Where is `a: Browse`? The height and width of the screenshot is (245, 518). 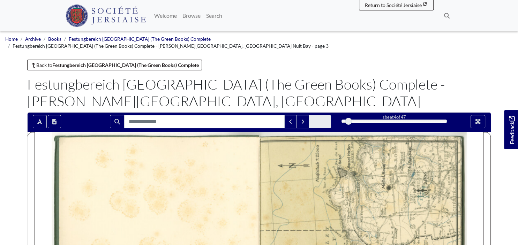 a: Browse is located at coordinates (192, 16).